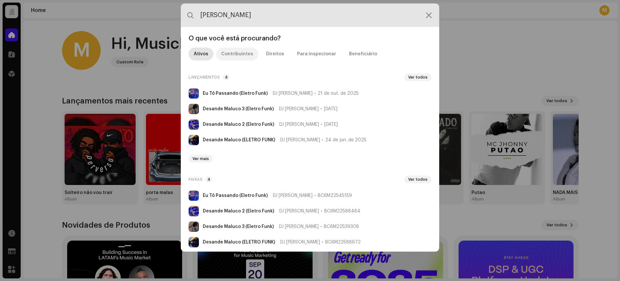 The width and height of the screenshot is (620, 281). Describe the element at coordinates (342, 211) in the screenshot. I see `span: BC6M22588484` at that location.